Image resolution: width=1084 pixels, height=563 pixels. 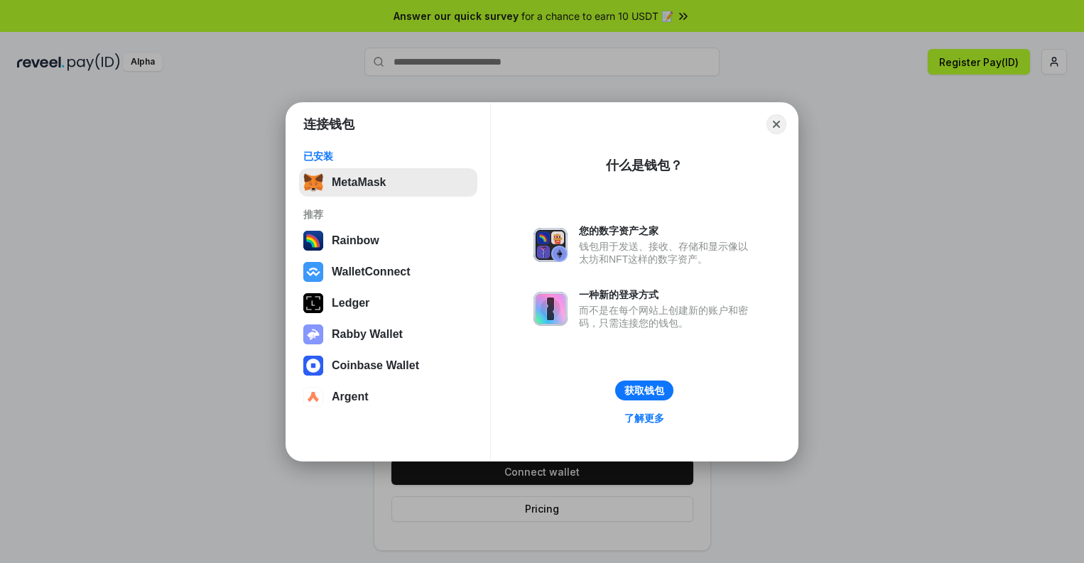 I want to click on div: 获取钱包, so click(x=644, y=391).